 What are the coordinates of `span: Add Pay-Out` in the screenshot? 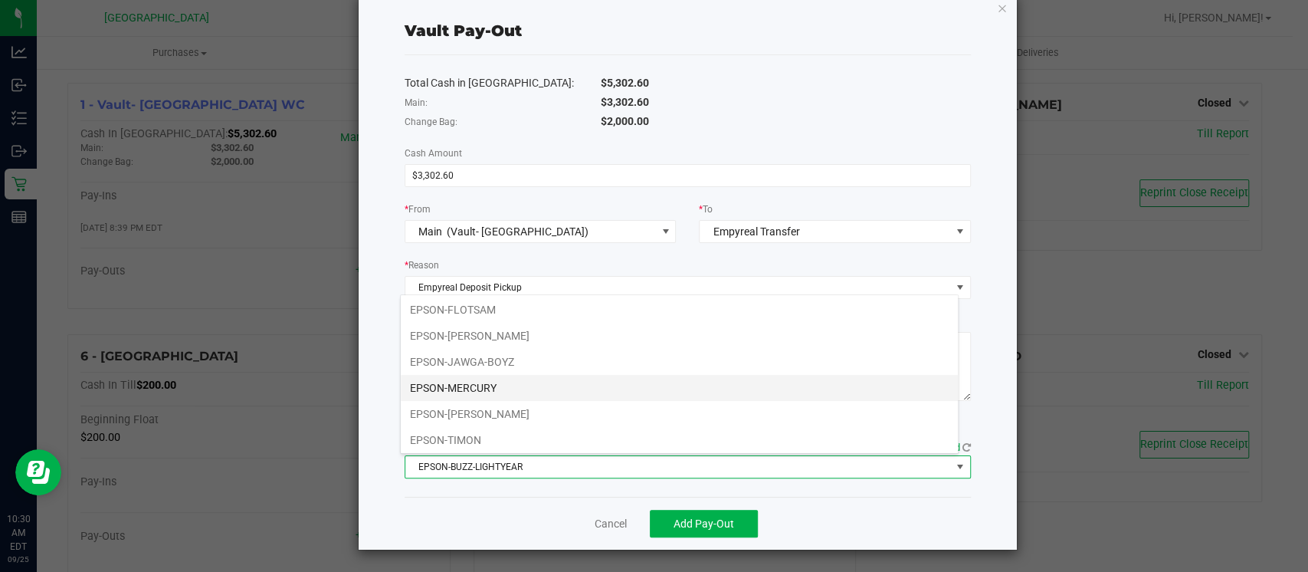 It's located at (703, 523).